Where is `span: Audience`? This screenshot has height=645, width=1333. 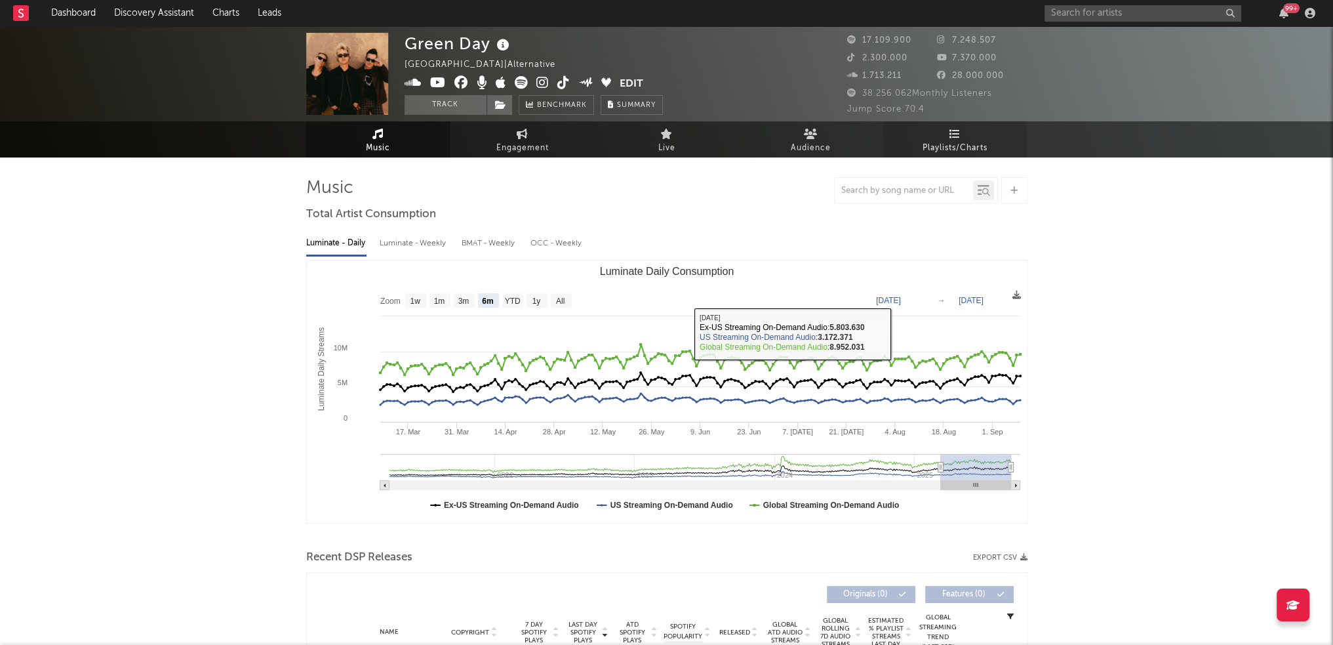
span: Audience is located at coordinates (811, 148).